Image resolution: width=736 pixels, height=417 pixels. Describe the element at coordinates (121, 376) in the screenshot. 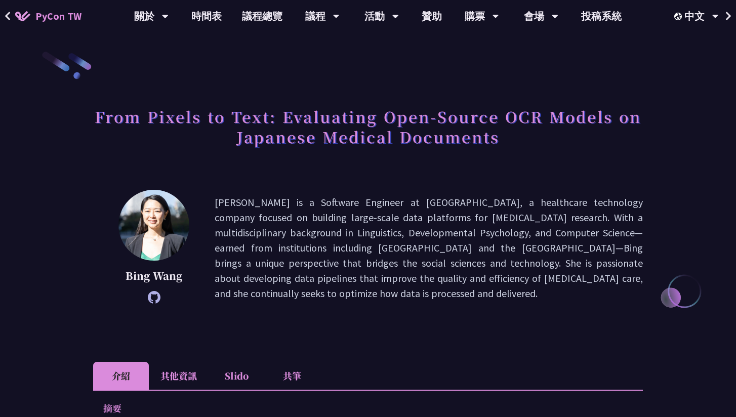

I see `li: 介紹` at that location.